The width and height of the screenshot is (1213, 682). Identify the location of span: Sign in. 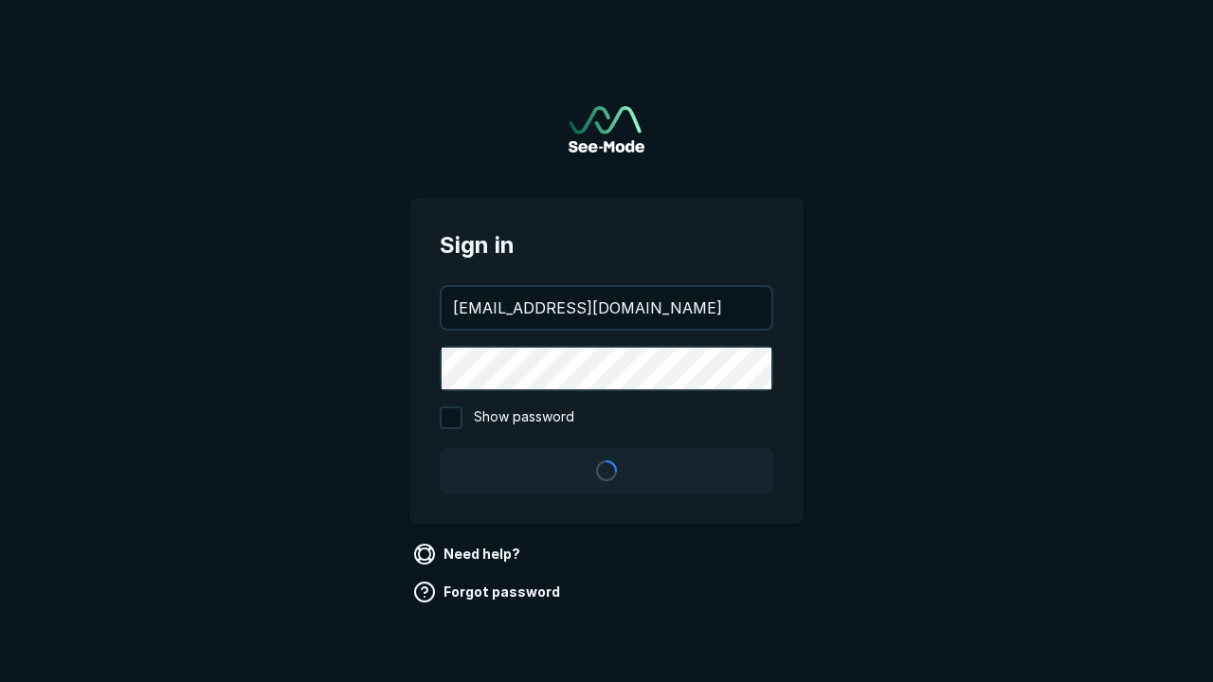
(606, 245).